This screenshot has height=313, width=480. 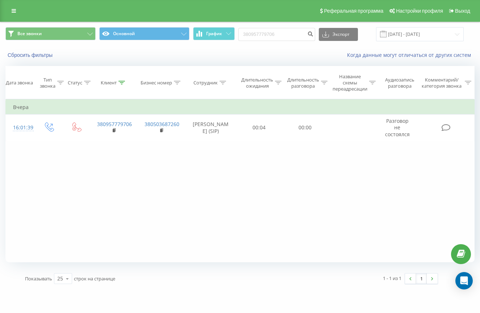 I want to click on div: Длительность разговора, so click(x=304, y=83).